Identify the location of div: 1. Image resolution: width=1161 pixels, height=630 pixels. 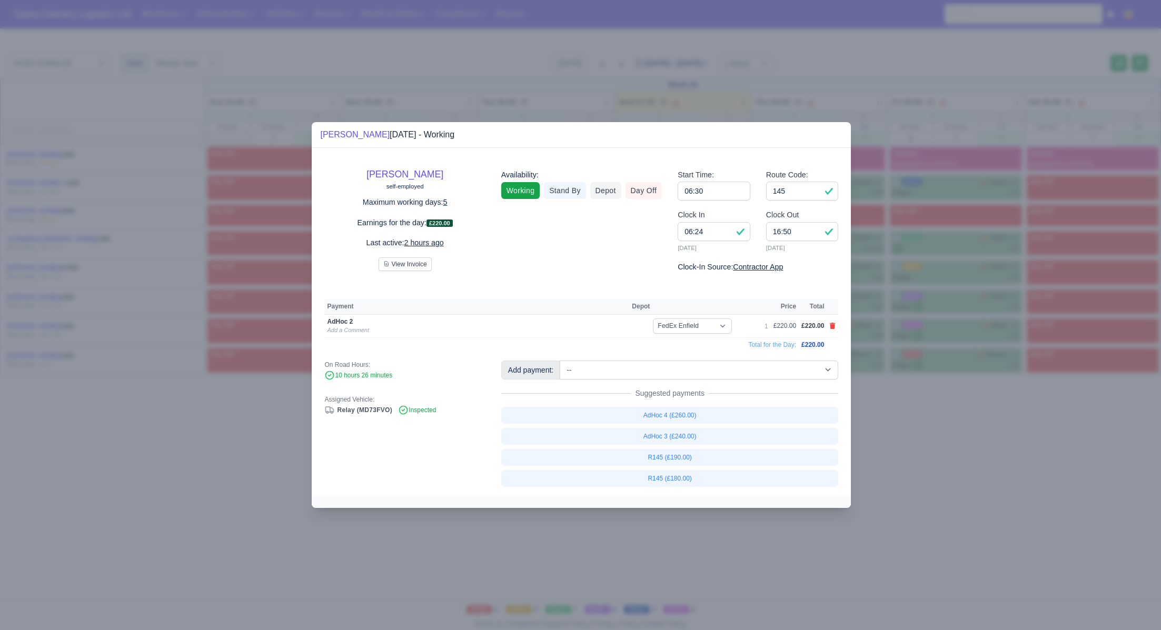
(766, 327).